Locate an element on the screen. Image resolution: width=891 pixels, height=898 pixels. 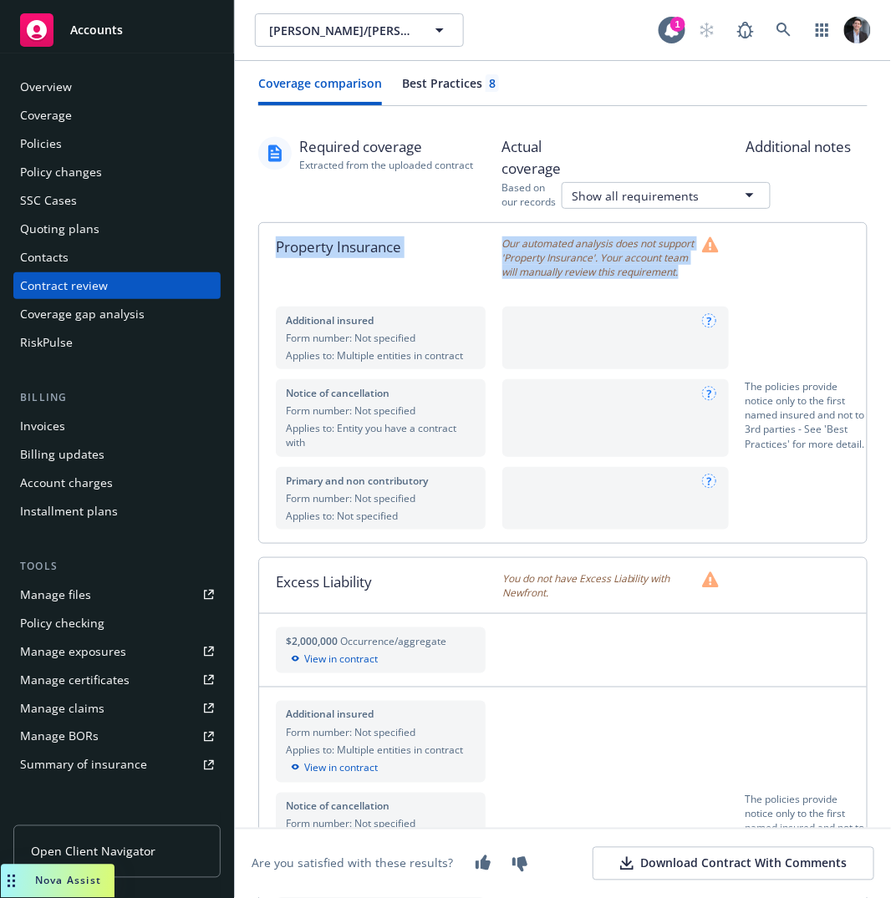
span: Our automated analysis does not support 'Property Insurance'. Your account team will manually rev... is located at coordinates (598, 257).